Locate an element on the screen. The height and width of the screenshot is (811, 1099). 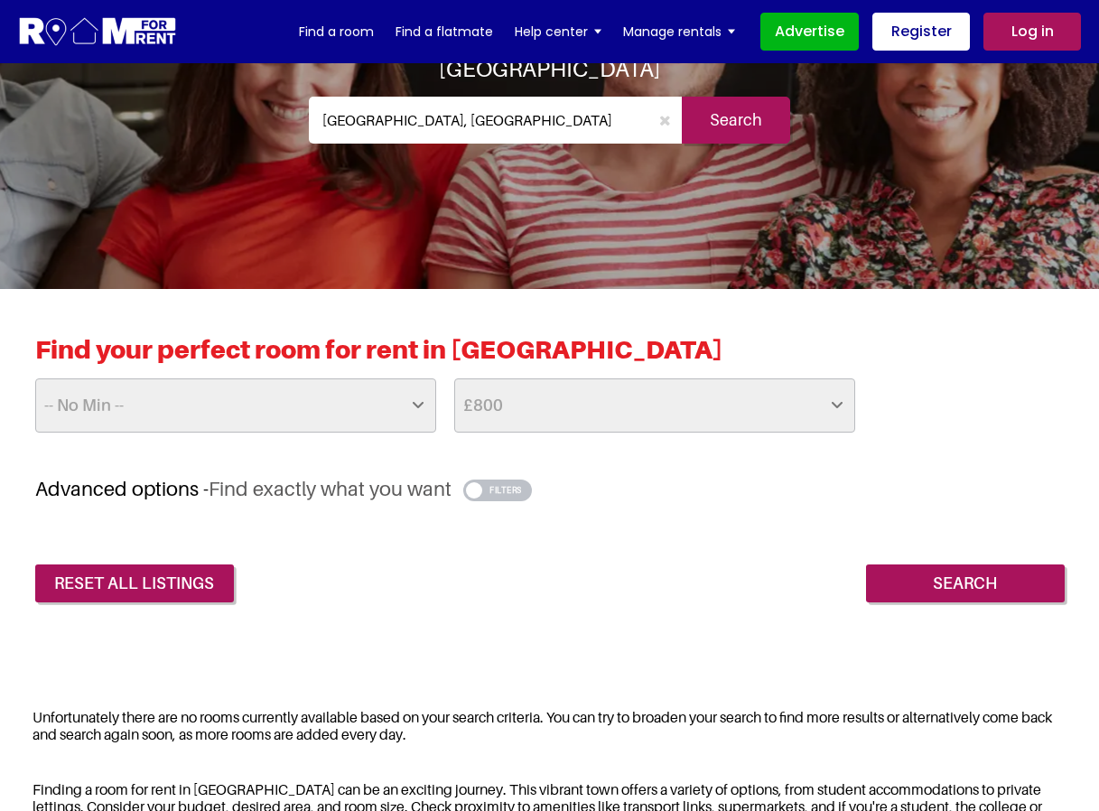
a: reset all listings is located at coordinates (135, 583).